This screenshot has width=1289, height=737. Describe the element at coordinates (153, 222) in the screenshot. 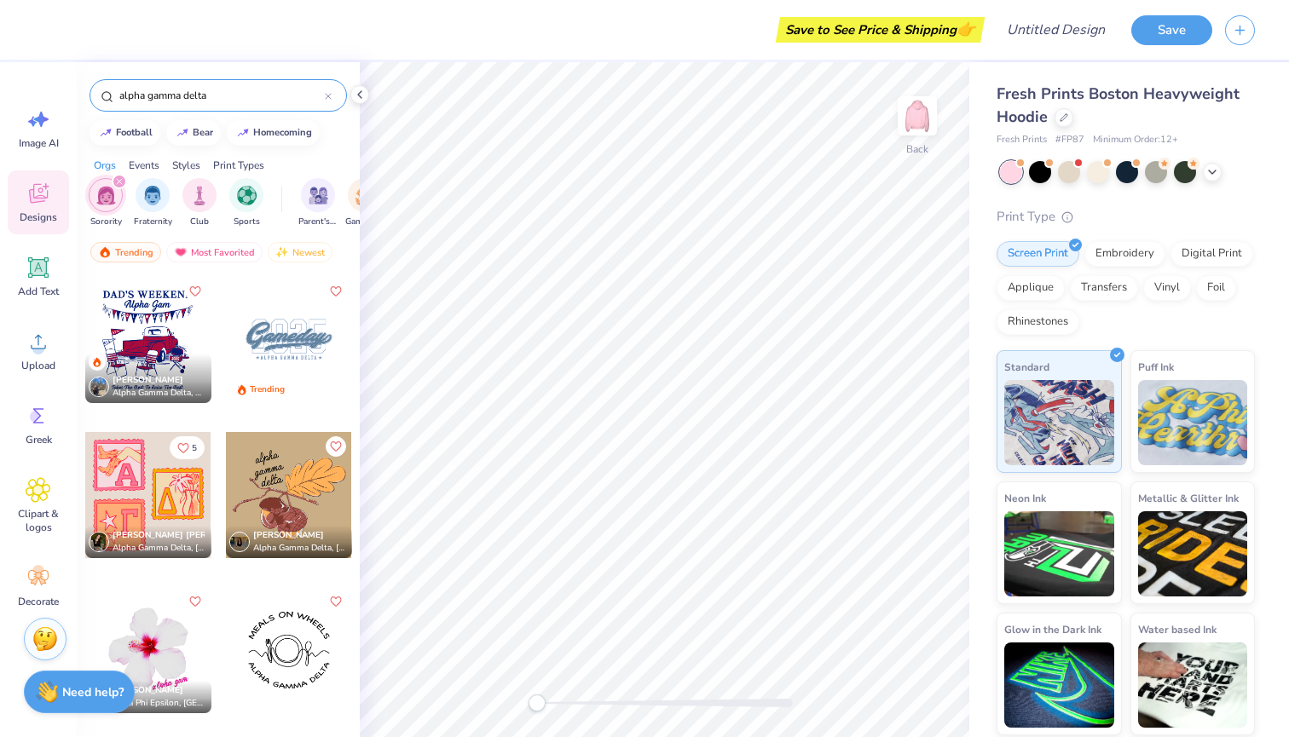

I see `span: Fraternity` at that location.